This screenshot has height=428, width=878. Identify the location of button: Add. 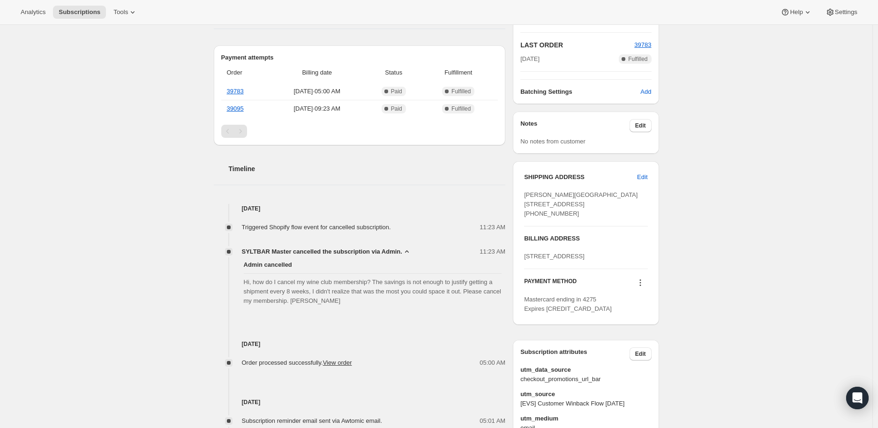
(646, 92).